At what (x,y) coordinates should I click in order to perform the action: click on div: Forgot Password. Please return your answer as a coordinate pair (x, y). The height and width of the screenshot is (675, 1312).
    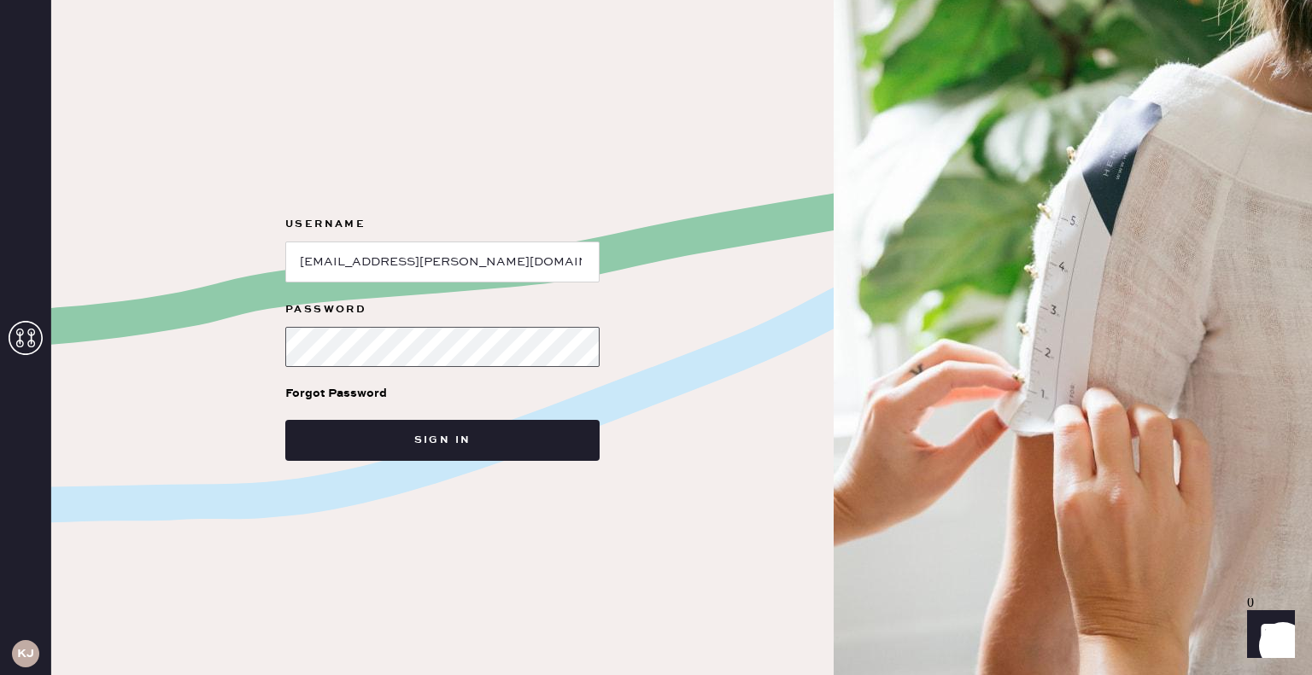
    Looking at the image, I should click on (336, 394).